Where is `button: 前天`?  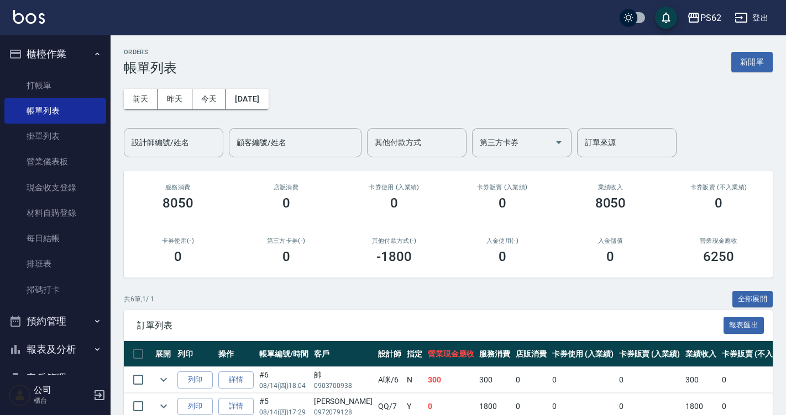 button: 前天 is located at coordinates (141, 99).